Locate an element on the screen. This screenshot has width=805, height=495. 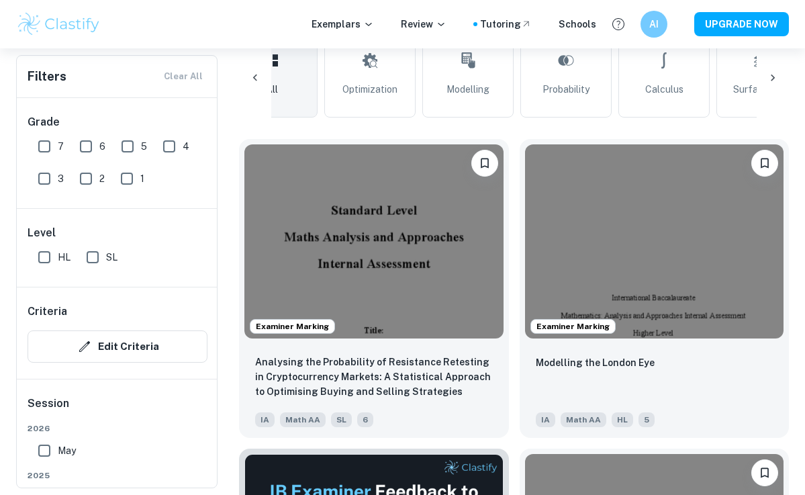
div: Tutoring is located at coordinates (505, 24).